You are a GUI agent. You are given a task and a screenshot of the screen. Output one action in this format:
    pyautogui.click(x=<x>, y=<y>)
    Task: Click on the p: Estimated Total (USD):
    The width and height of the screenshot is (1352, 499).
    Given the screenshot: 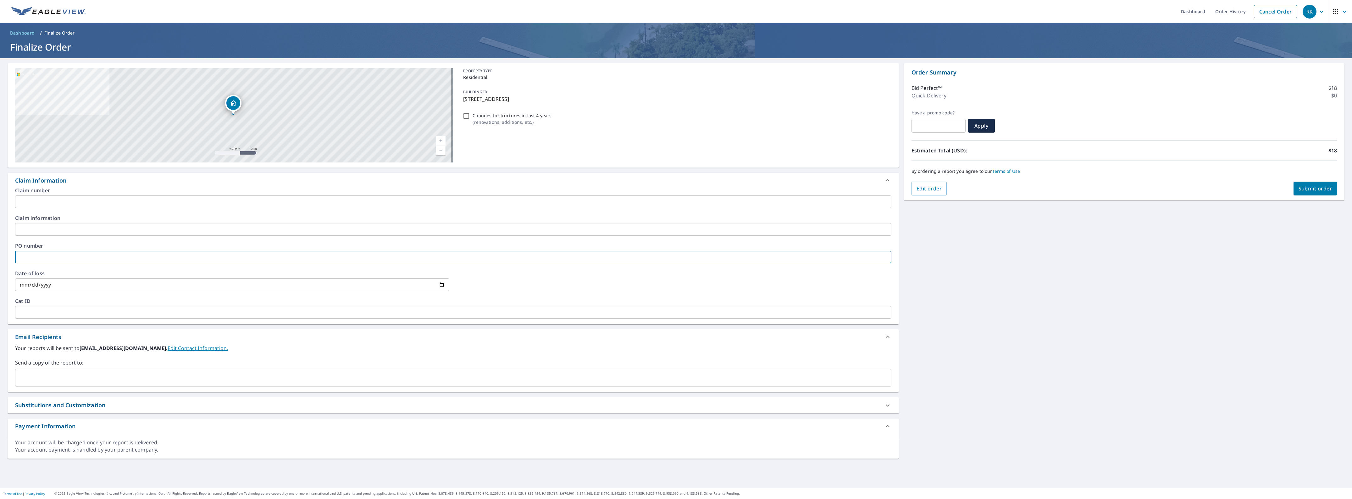 What is the action you would take?
    pyautogui.click(x=1018, y=151)
    